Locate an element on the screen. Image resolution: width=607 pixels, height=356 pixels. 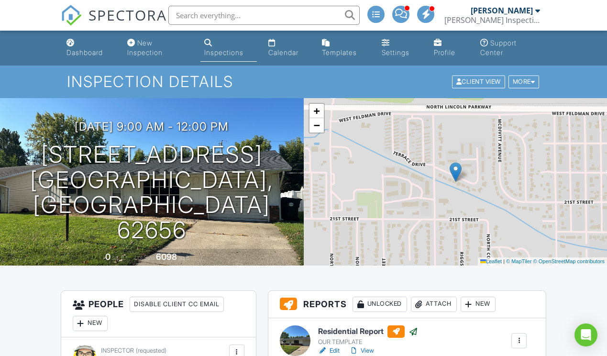
span: sq. ft. is located at coordinates (119, 257).